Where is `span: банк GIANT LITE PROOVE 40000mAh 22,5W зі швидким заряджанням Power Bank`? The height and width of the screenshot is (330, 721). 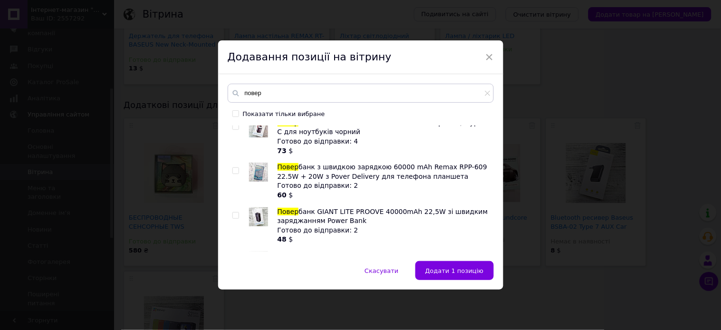
span: банк GIANT LITE PROOVE 40000mAh 22,5W зі швидким заряджанням Power Bank is located at coordinates (382, 216).